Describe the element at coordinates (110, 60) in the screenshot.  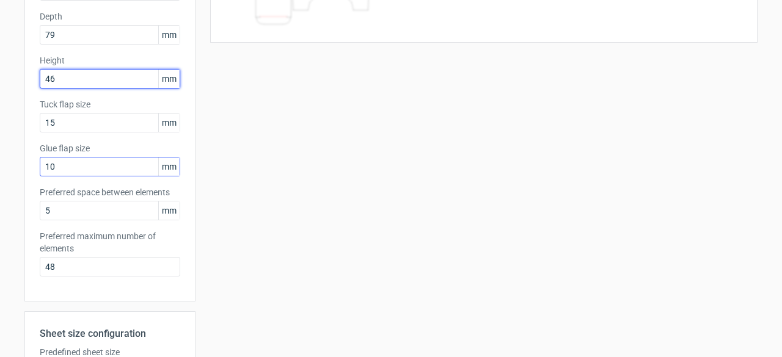
I see `label: Height` at that location.